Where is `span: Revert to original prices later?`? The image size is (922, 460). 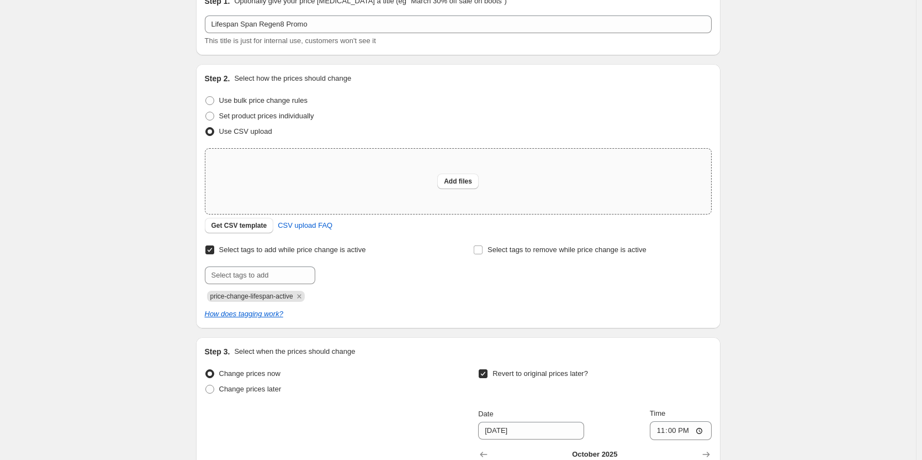 span: Revert to original prices later? is located at coordinates (540, 373).